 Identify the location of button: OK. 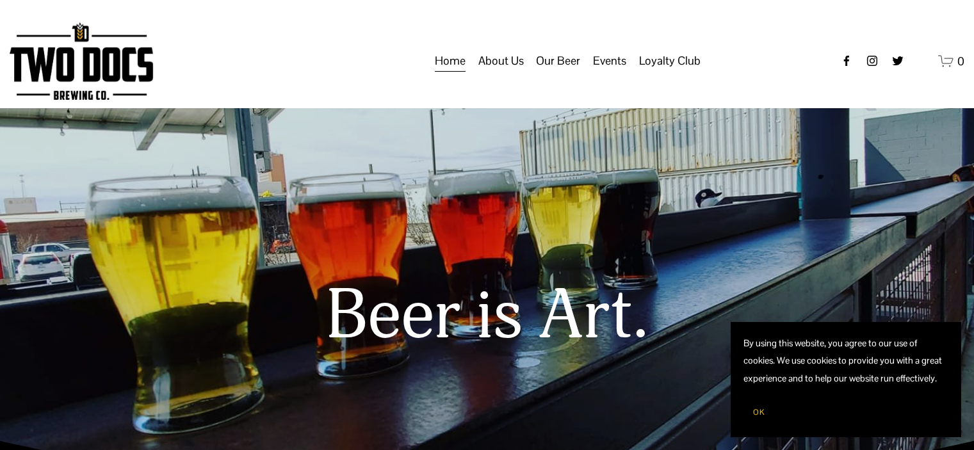
(759, 412).